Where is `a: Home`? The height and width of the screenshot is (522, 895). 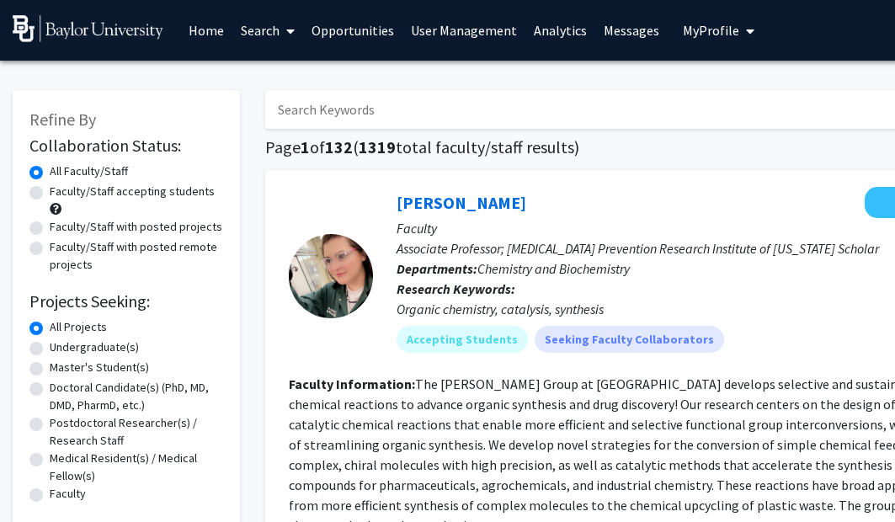 a: Home is located at coordinates (206, 30).